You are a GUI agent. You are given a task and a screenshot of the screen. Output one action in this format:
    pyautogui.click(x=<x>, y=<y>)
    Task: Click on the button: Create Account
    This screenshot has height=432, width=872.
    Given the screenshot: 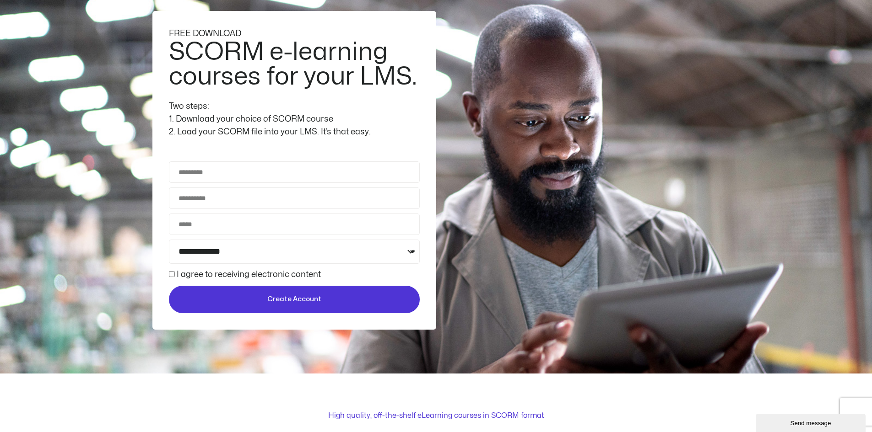 What is the action you would take?
    pyautogui.click(x=294, y=300)
    